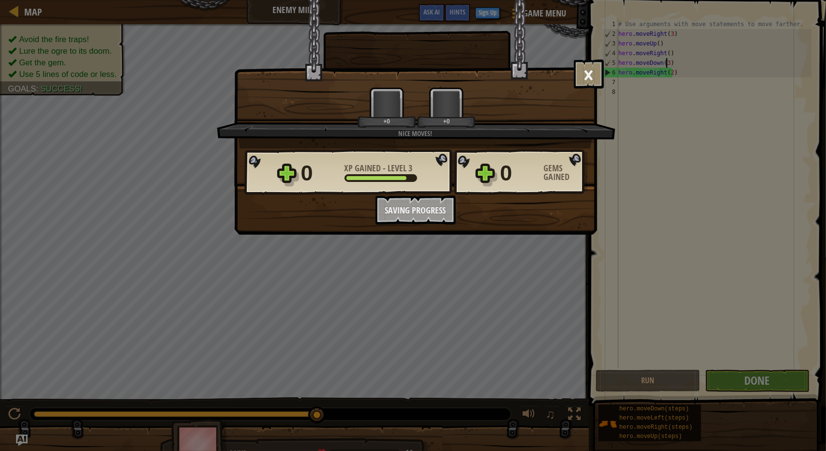  What do you see at coordinates (411, 168) in the screenshot?
I see `span: 3` at bounding box center [411, 168].